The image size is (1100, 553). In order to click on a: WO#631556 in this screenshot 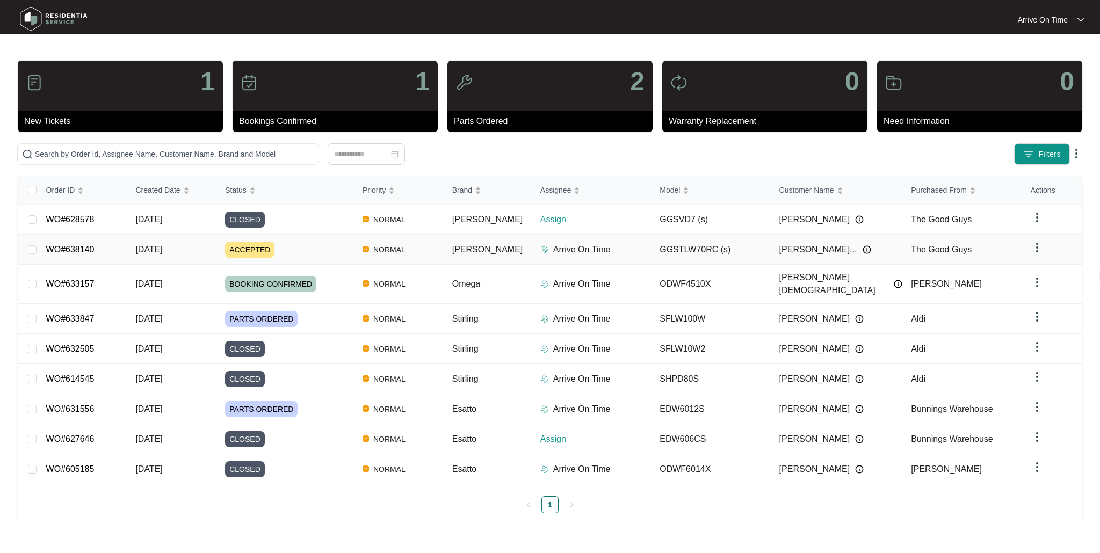, I will do `click(70, 409)`.